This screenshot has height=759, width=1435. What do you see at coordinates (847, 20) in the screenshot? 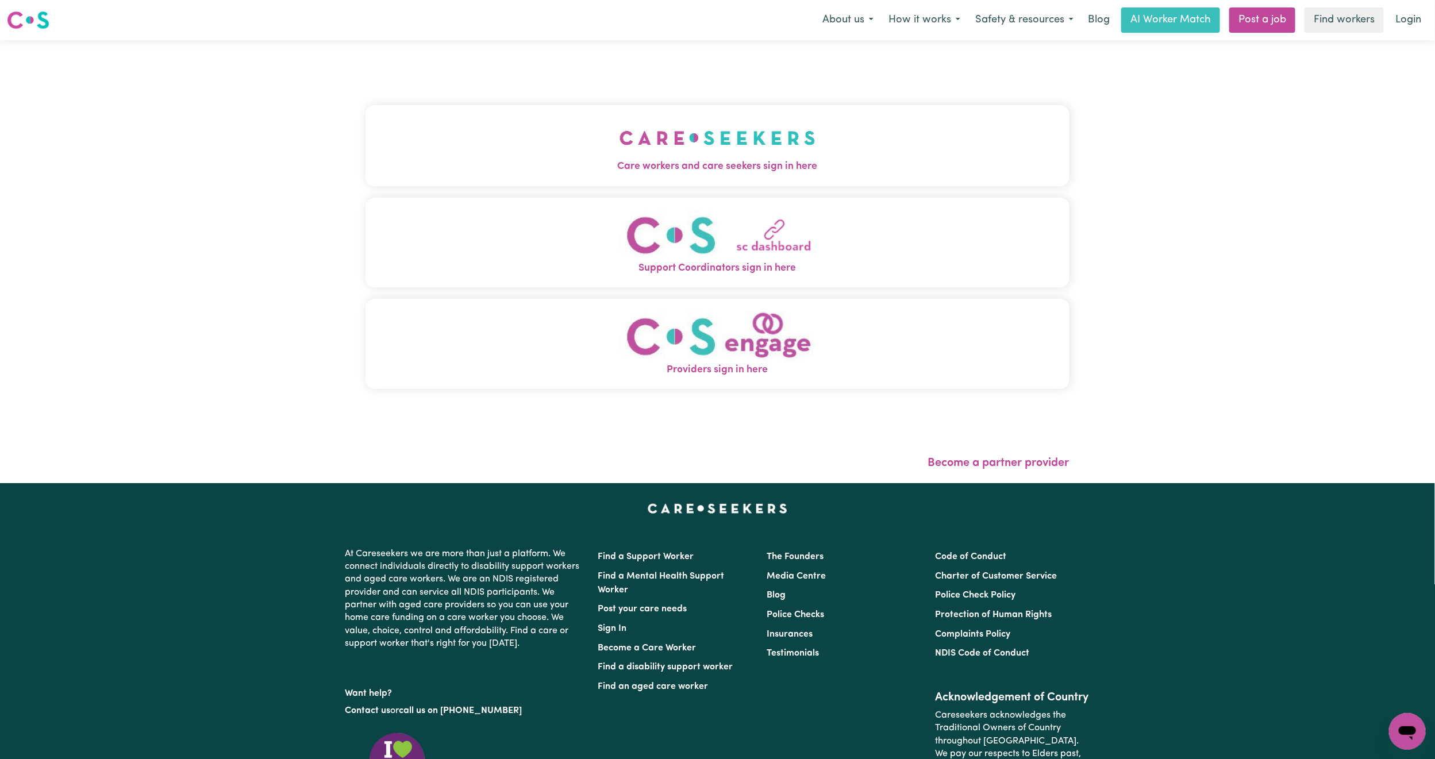
I see `button: About us` at bounding box center [847, 20].